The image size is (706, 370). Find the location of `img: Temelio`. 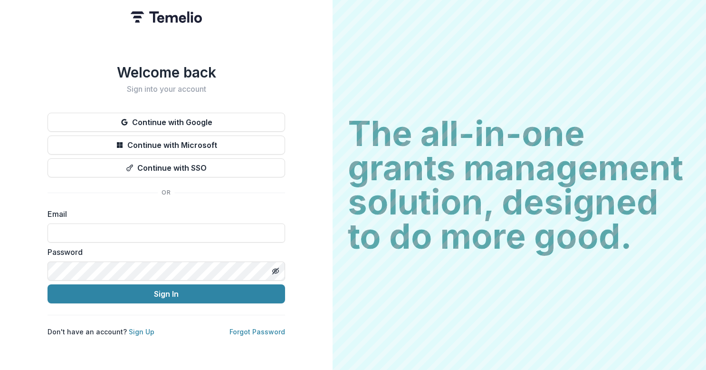

img: Temelio is located at coordinates (166, 17).